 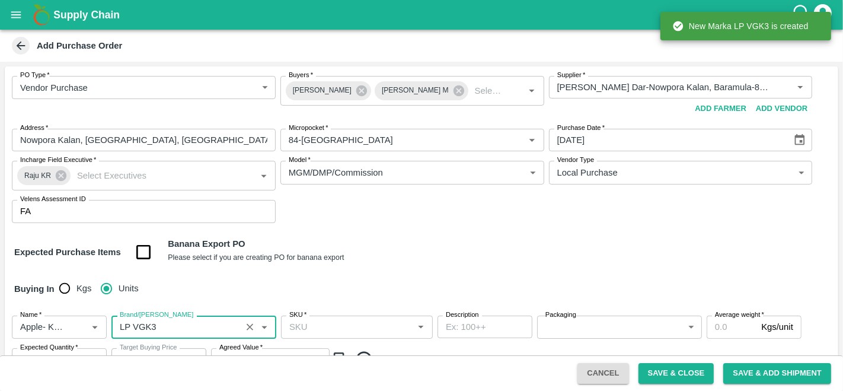 I want to click on button: Add Farmer, so click(x=721, y=109).